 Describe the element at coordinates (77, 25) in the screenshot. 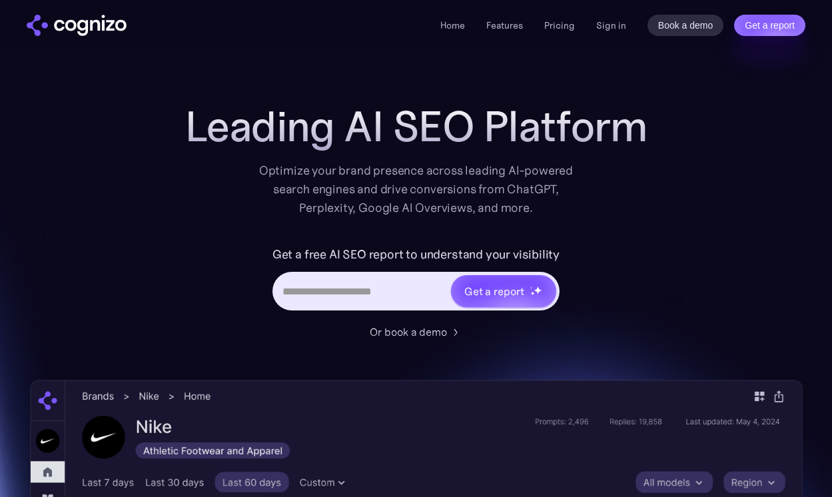

I see `a: home` at that location.